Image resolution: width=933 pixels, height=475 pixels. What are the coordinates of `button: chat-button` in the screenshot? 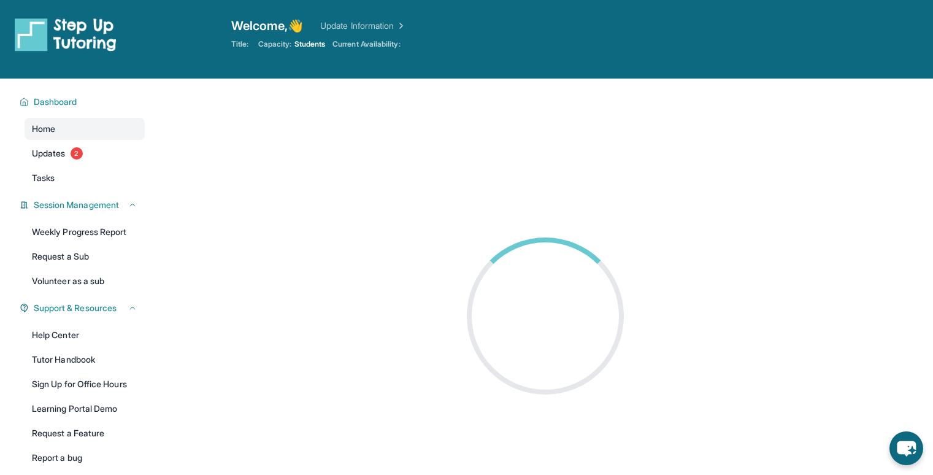 It's located at (906, 448).